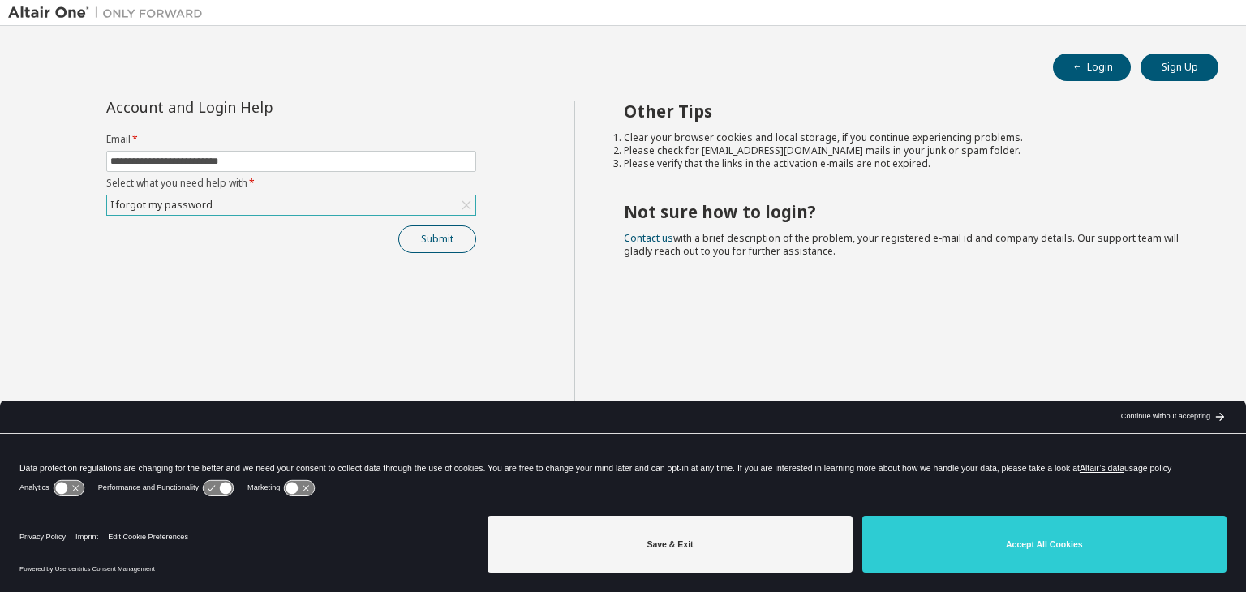 This screenshot has height=592, width=1246. I want to click on li: Clear your browser cookies and local storage, if you continue experiencing problems., so click(907, 138).